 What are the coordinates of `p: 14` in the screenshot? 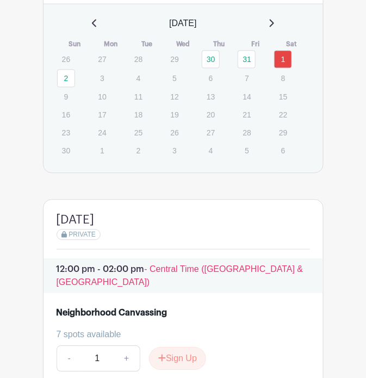 It's located at (247, 97).